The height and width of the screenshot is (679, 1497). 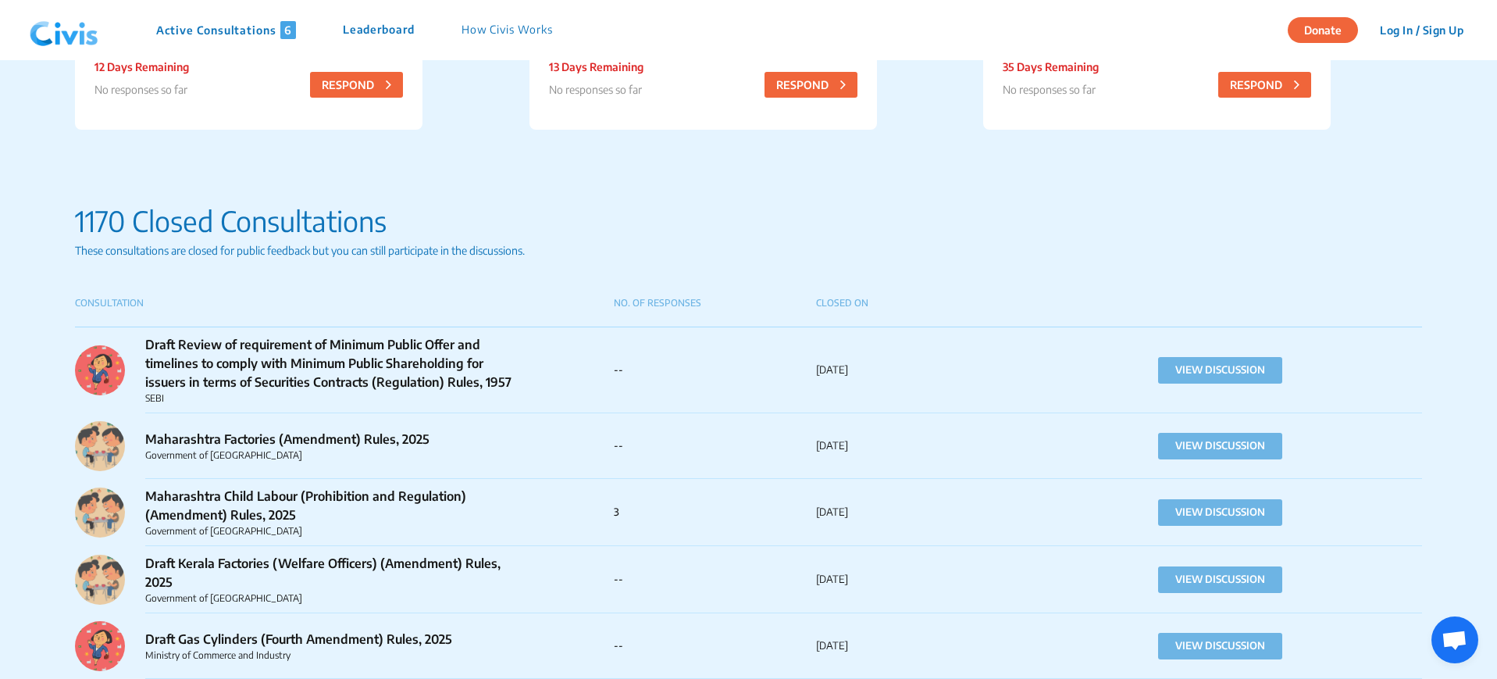 I want to click on span: 6, so click(x=288, y=30).